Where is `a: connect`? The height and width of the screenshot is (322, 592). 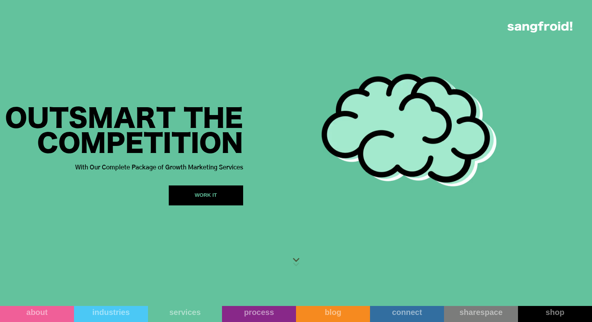 a: connect is located at coordinates (407, 314).